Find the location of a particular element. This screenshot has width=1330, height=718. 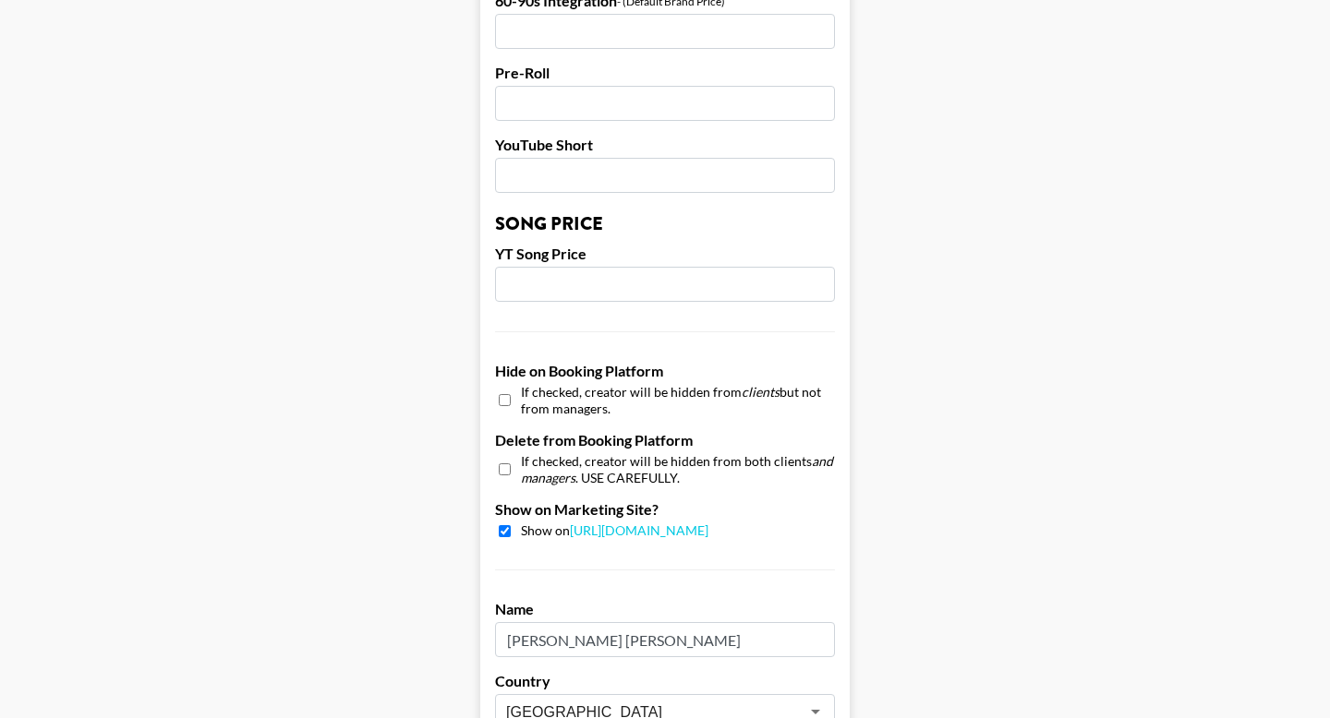

em: clients is located at coordinates (760, 392).